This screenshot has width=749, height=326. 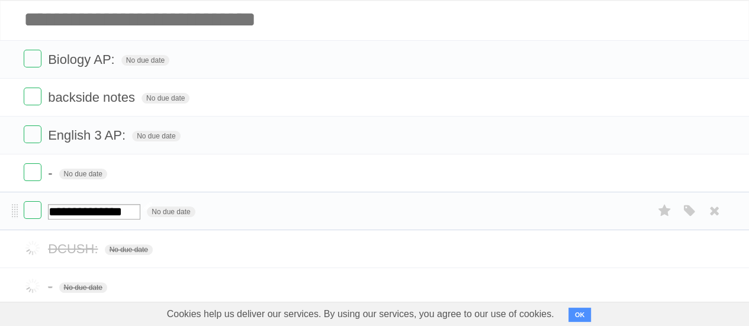 I want to click on span: Cookies help us deliver our services. By using our services, you agree to our use of cookies., so click(x=361, y=314).